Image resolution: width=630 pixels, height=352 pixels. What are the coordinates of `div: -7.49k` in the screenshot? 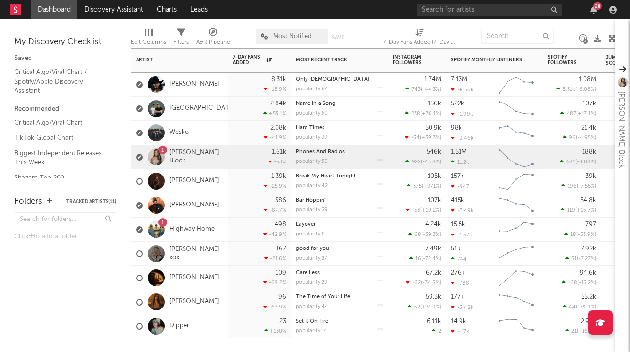 It's located at (462, 211).